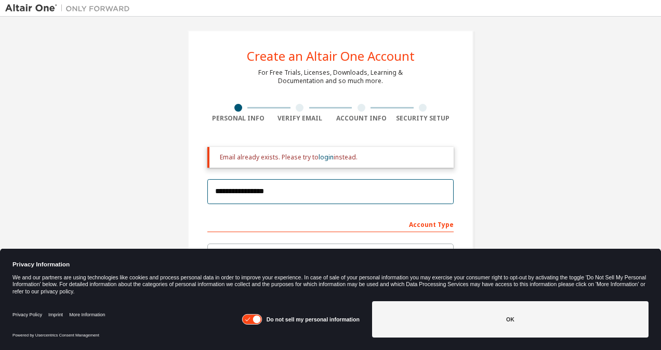 This screenshot has height=350, width=661. I want to click on div: Account Info, so click(361, 118).